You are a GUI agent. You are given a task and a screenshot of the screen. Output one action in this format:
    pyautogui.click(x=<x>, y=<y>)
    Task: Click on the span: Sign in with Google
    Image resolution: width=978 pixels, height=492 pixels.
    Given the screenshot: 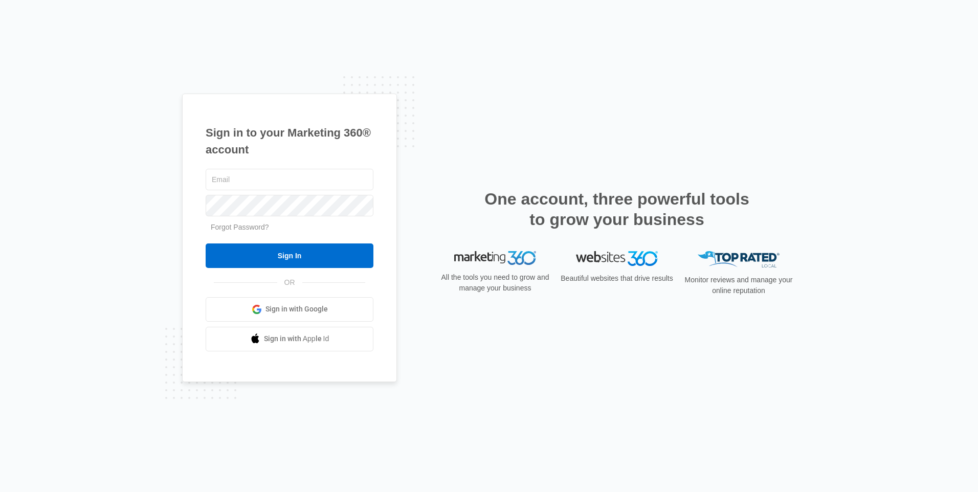 What is the action you would take?
    pyautogui.click(x=297, y=309)
    